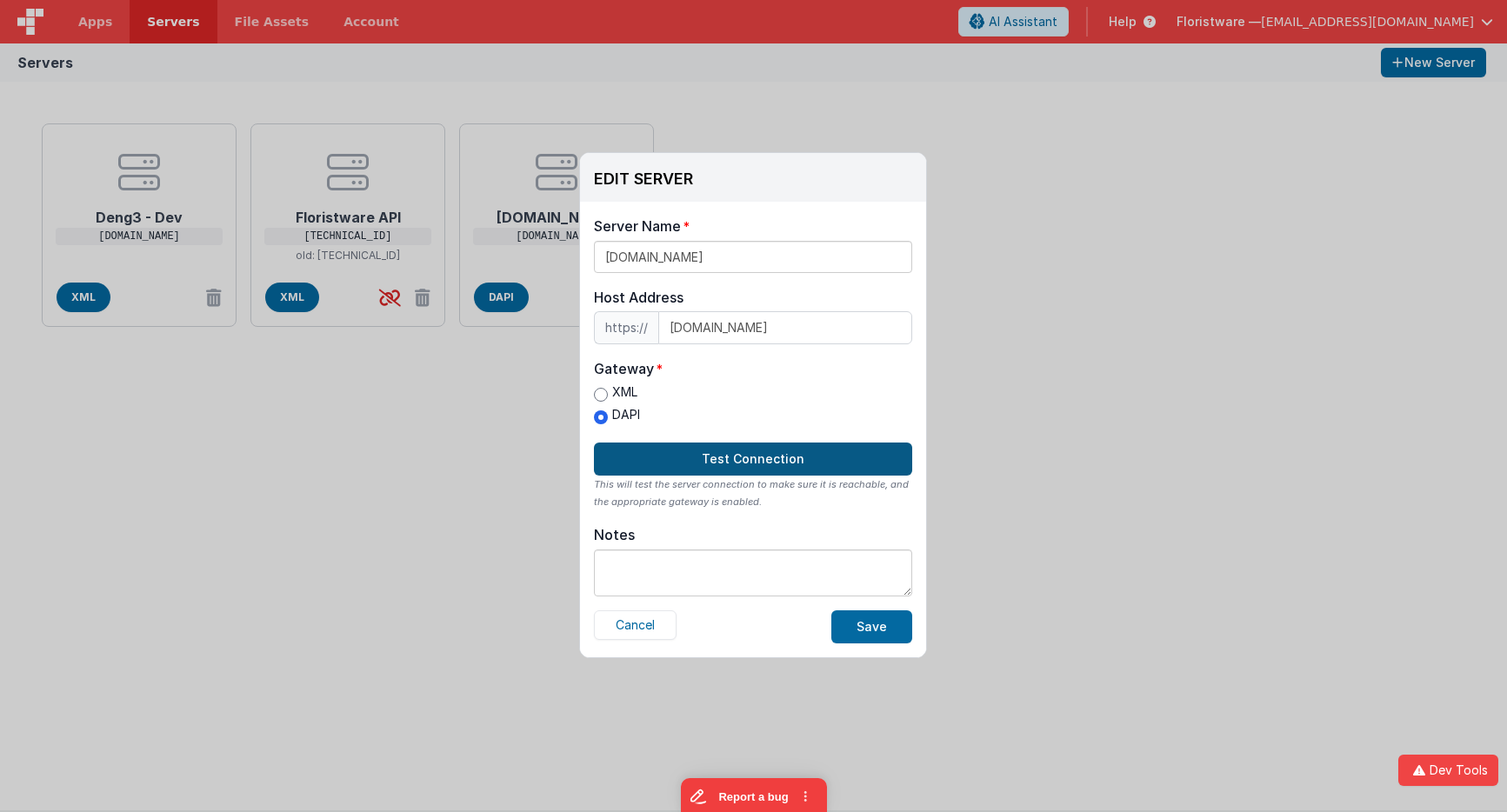 The width and height of the screenshot is (1507, 812). I want to click on div: Gateway, so click(624, 369).